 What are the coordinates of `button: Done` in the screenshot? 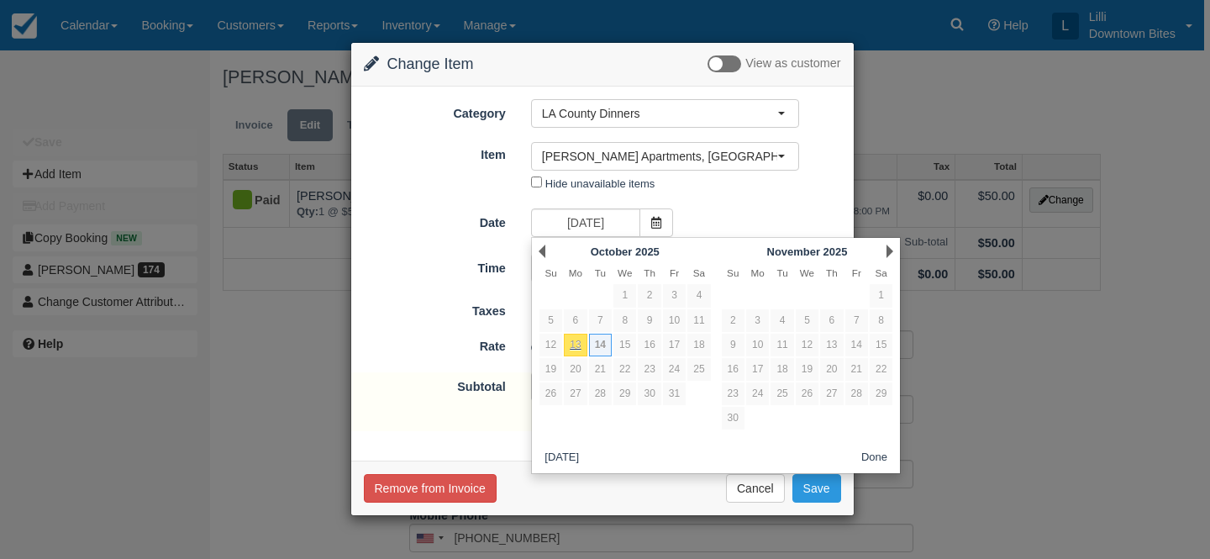 It's located at (874, 457).